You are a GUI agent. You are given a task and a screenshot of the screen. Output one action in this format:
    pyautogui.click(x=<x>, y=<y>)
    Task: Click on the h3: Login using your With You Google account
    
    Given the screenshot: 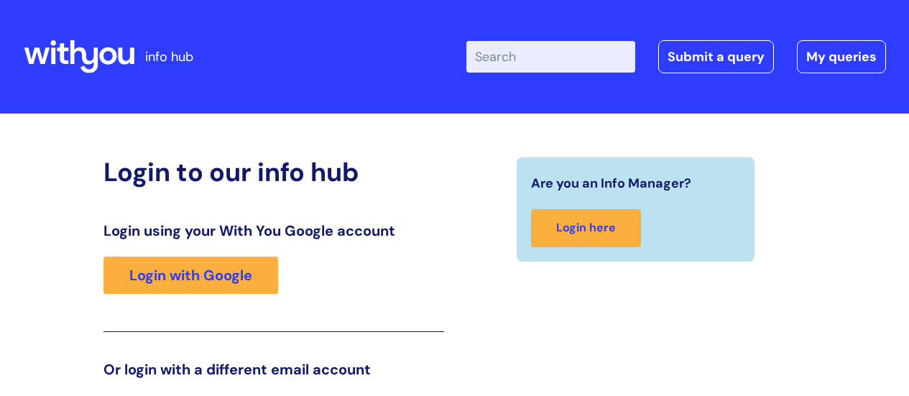 What is the action you would take?
    pyautogui.click(x=274, y=231)
    